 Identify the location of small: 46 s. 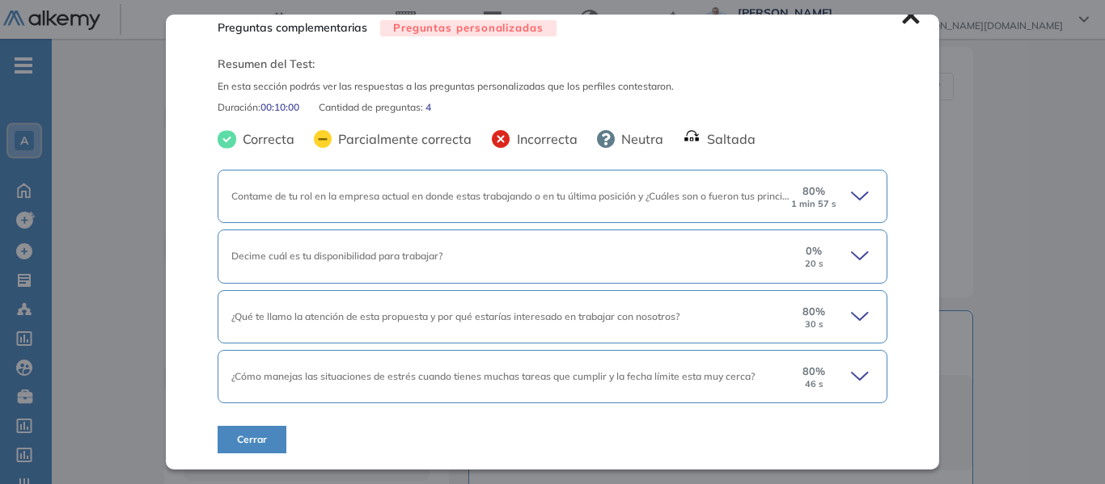
(814, 384).